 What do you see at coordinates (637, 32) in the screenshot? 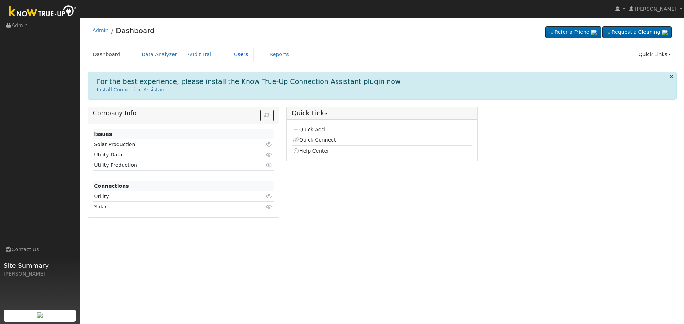
I see `a: Request a Cleaning` at bounding box center [637, 32].